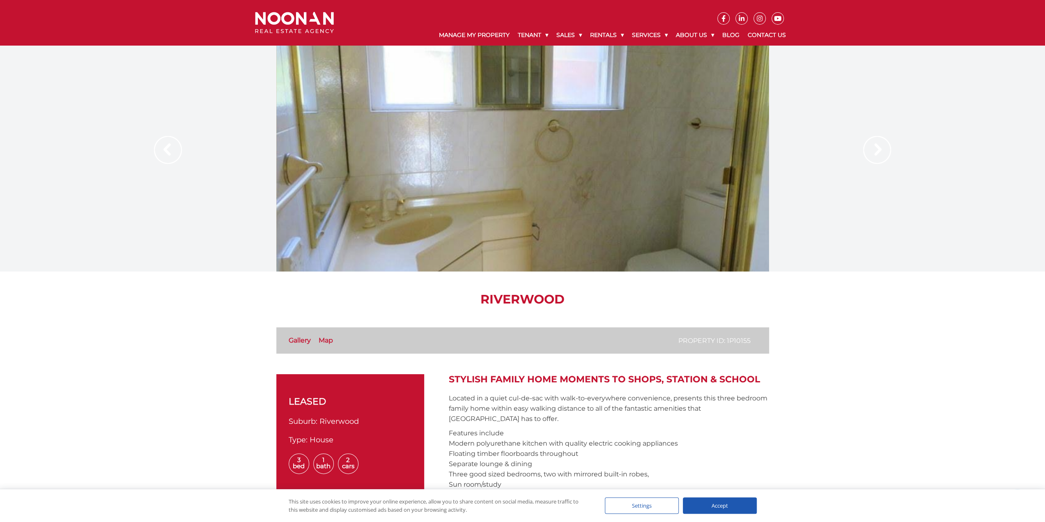 This screenshot has height=522, width=1045. Describe the element at coordinates (474, 35) in the screenshot. I see `a: Manage My Property` at that location.